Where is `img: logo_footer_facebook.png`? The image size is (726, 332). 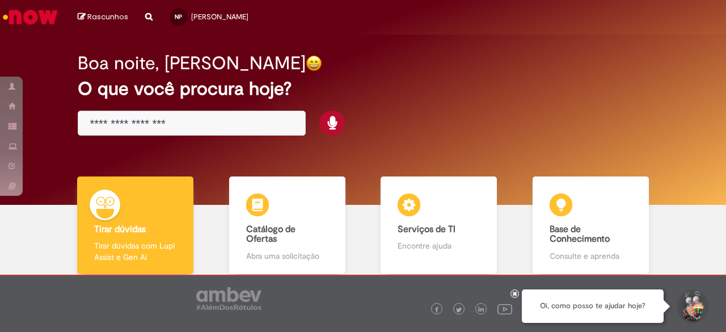 img: logo_footer_facebook.png is located at coordinates (437, 310).